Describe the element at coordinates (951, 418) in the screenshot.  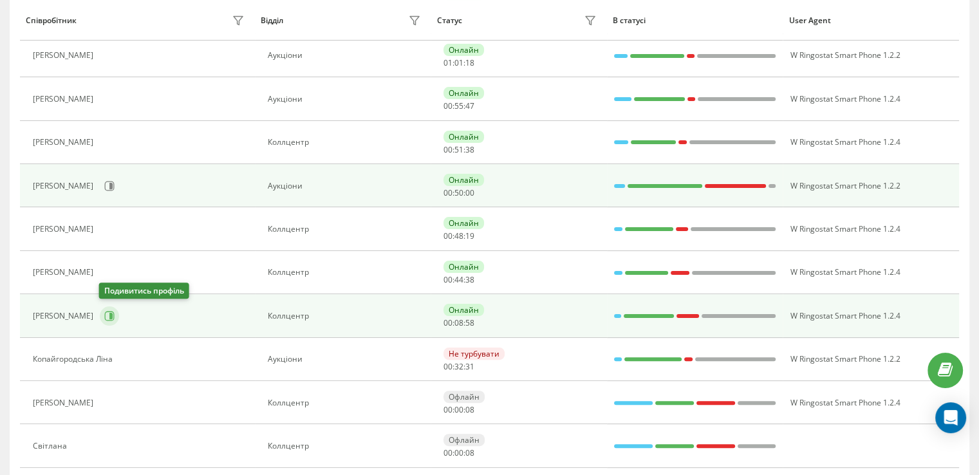
I see `div: Open Intercom Messenger` at that location.